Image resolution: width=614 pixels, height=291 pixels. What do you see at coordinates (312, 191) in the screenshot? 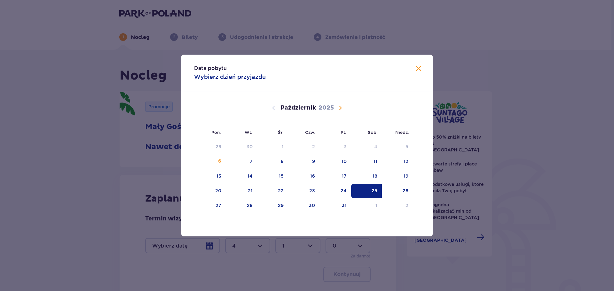
I see `div: 23` at bounding box center [312, 191].